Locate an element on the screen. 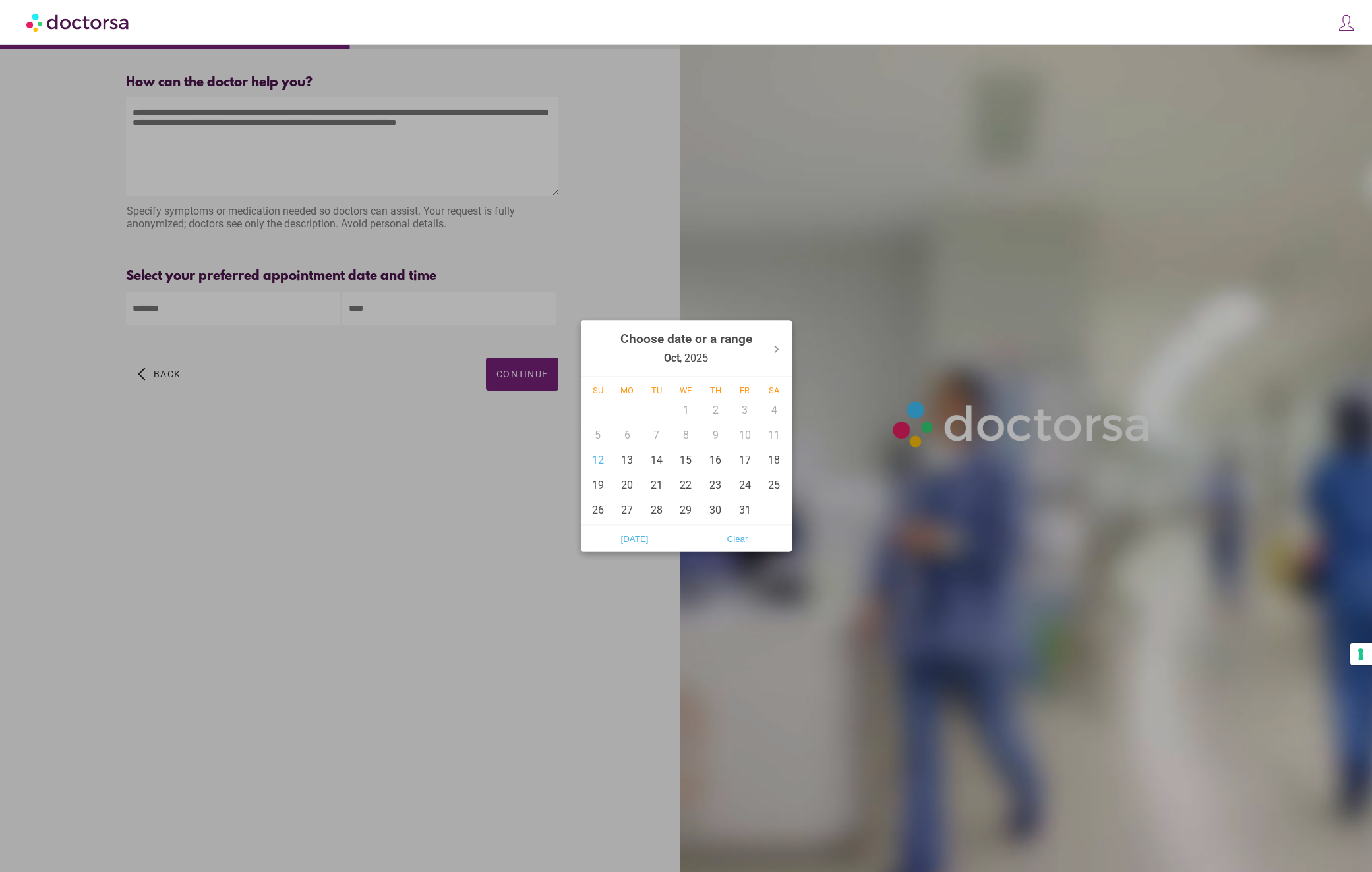 The width and height of the screenshot is (1372, 872). div: 27 is located at coordinates (627, 510).